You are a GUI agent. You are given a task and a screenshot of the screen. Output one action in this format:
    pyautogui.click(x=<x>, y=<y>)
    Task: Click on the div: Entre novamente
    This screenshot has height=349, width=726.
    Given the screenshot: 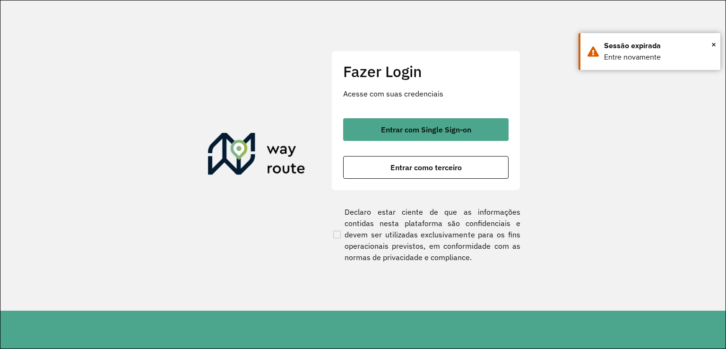 What is the action you would take?
    pyautogui.click(x=658, y=57)
    